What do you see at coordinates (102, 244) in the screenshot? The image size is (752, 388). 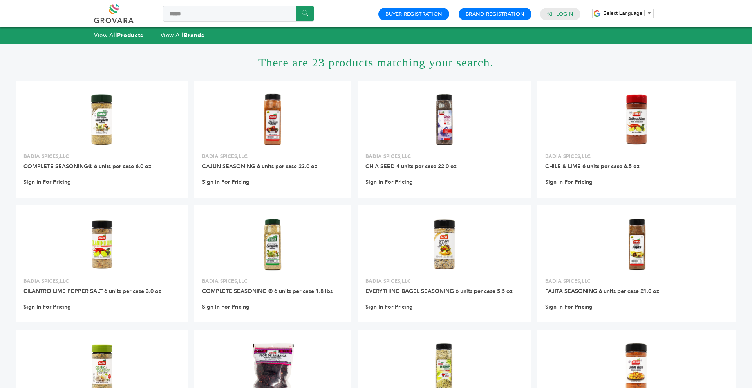 I see `img: CILANTRO LIME PEPPER SALT 6 units per case 3.0 oz` at bounding box center [102, 244].